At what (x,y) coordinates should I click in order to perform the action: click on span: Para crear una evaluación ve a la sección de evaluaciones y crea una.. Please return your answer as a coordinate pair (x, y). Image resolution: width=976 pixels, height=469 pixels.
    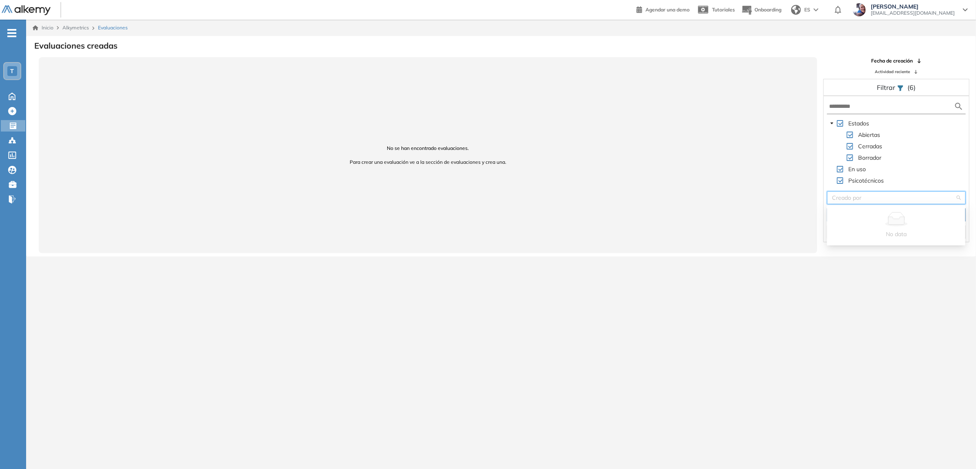
    Looking at the image, I should click on (428, 162).